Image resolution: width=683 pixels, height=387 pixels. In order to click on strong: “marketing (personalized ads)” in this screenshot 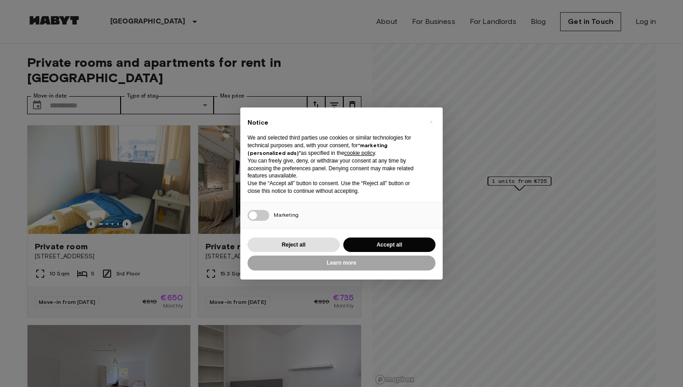, I will do `click(317, 149)`.